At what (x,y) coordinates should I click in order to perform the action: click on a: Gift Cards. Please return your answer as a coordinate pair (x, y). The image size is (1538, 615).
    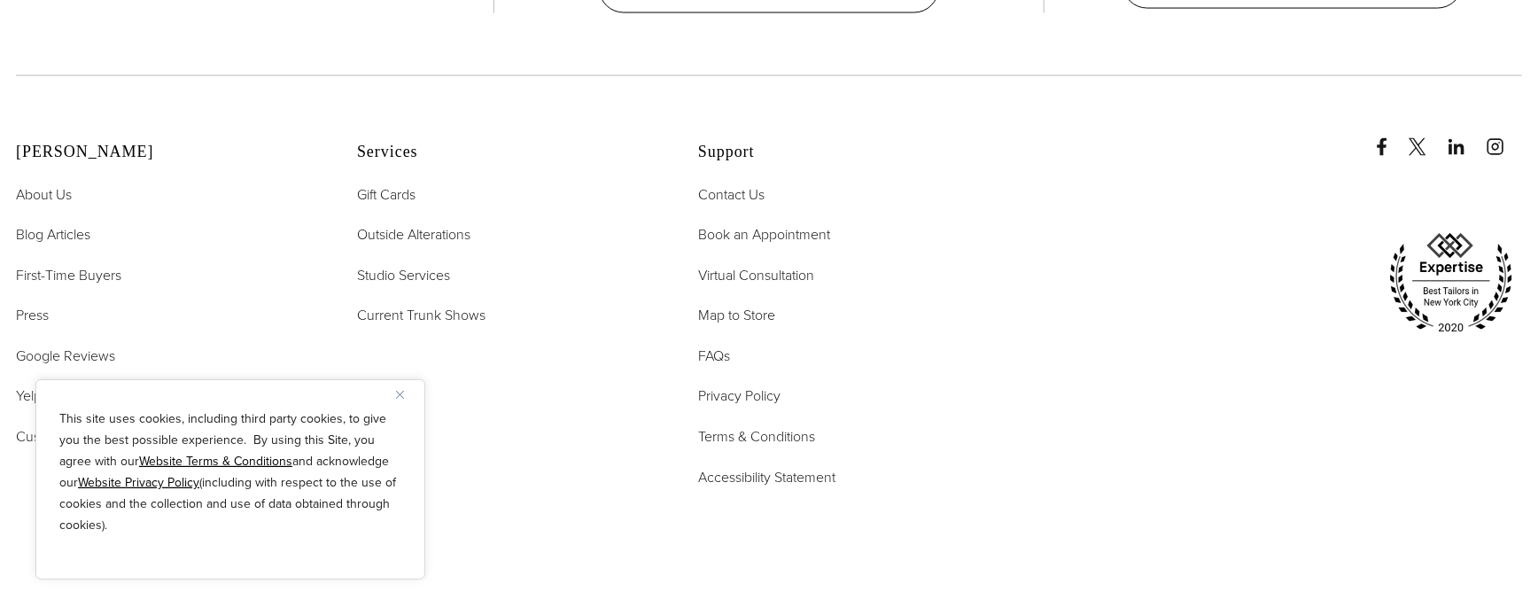
    Looking at the image, I should click on (386, 195).